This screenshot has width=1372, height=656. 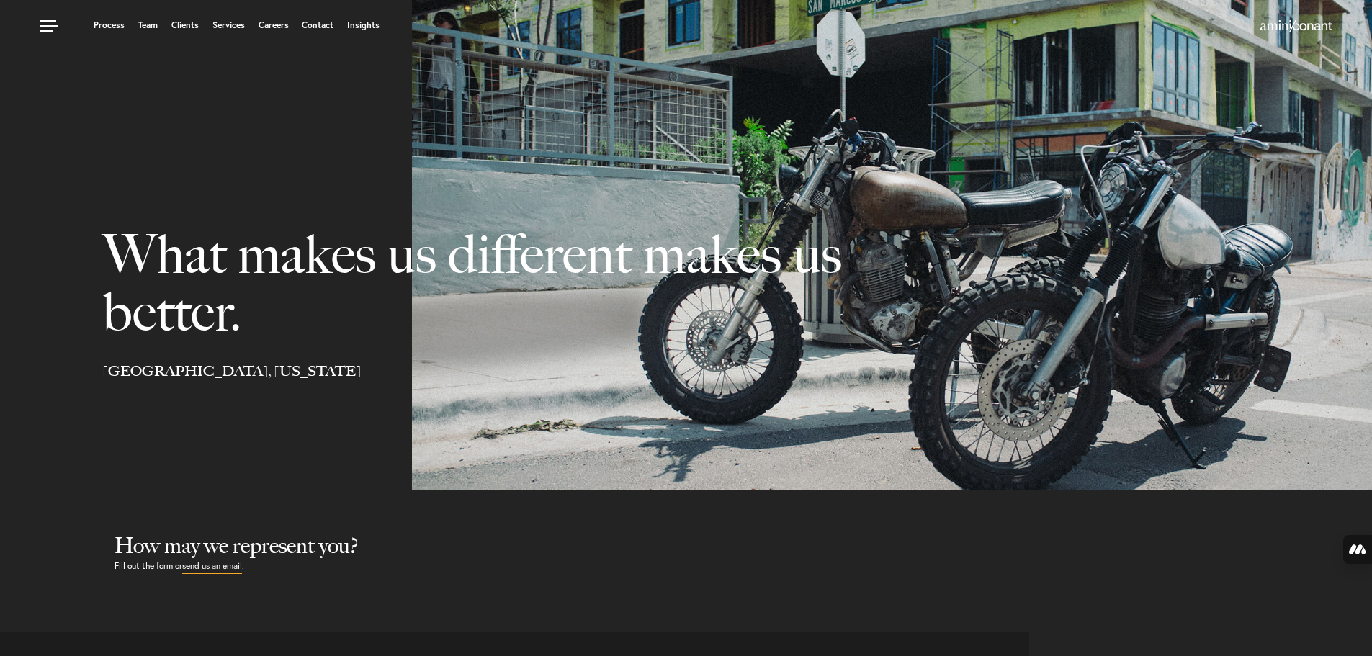 I want to click on a: Services, so click(x=228, y=25).